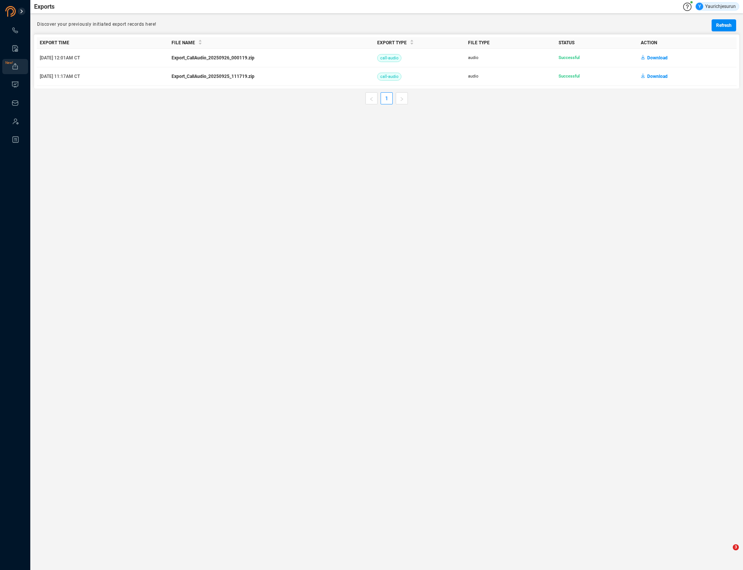  Describe the element at coordinates (402, 98) in the screenshot. I see `button: right` at that location.